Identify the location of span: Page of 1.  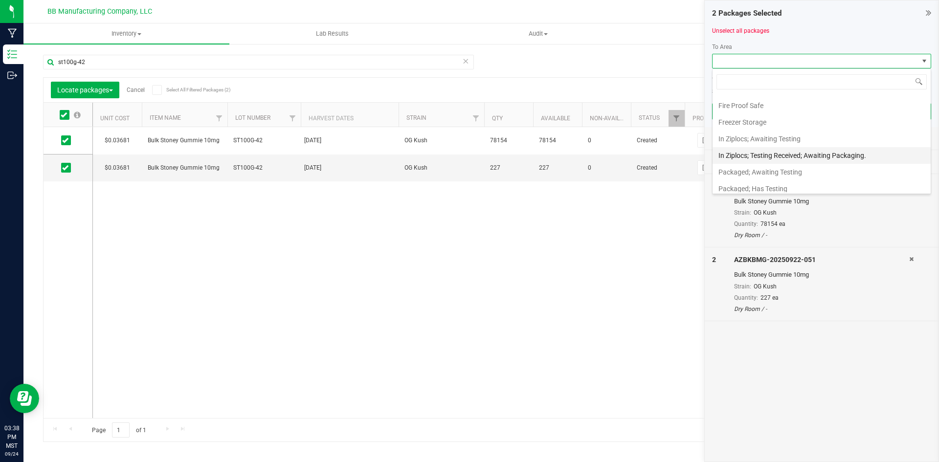
(119, 430).